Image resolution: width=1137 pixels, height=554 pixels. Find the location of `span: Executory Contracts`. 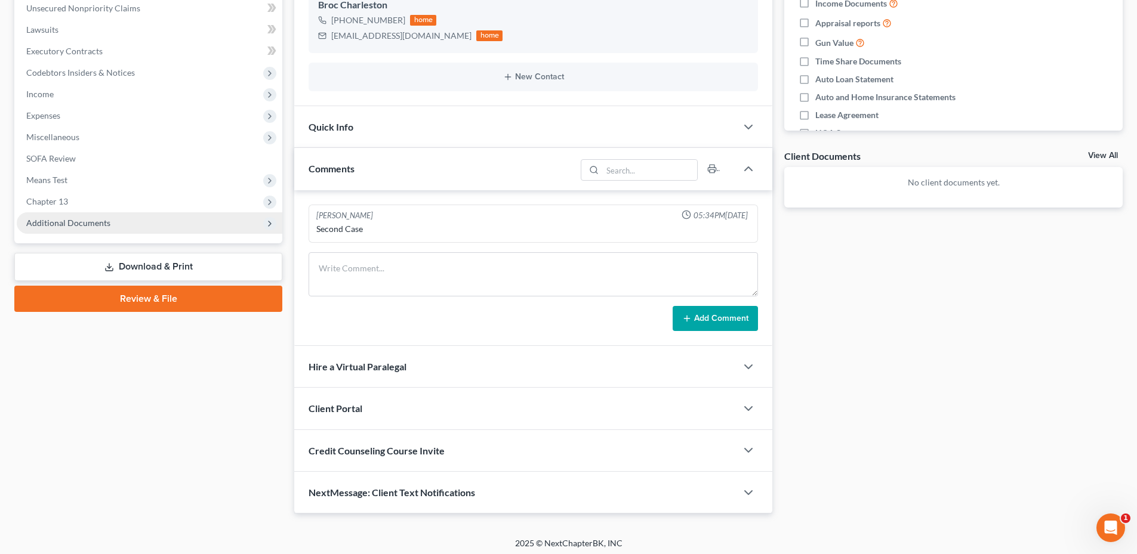

span: Executory Contracts is located at coordinates (64, 51).